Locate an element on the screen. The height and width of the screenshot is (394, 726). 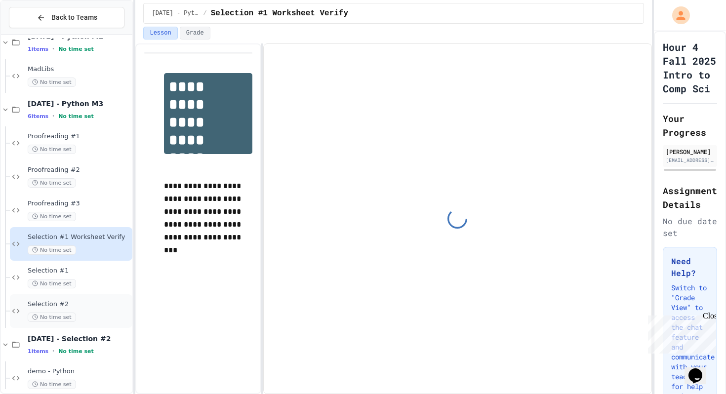
span: Sept 24 - Python M3 is located at coordinates (175, 13).